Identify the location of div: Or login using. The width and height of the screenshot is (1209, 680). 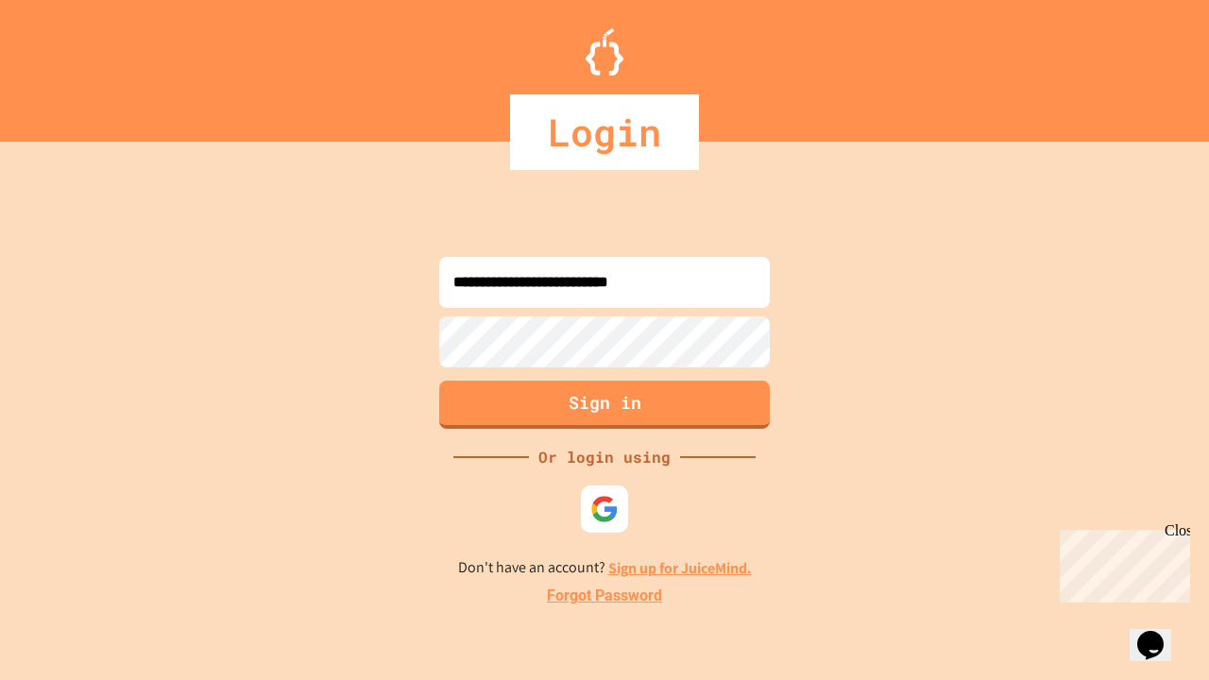
(605, 457).